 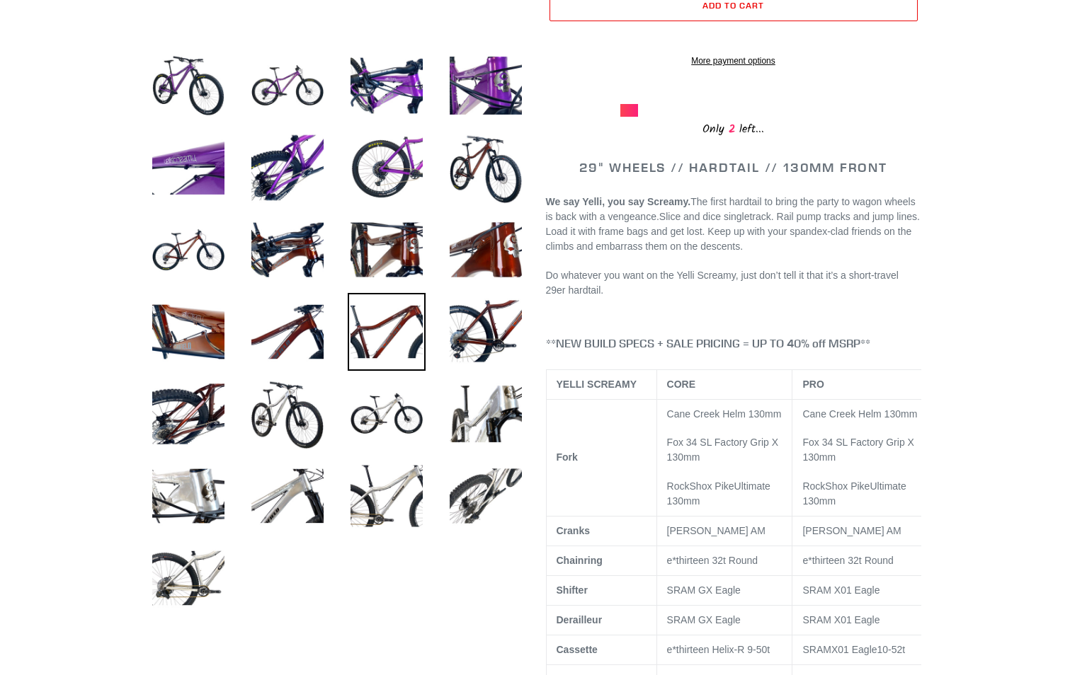 I want to click on b: Cranks, so click(x=573, y=531).